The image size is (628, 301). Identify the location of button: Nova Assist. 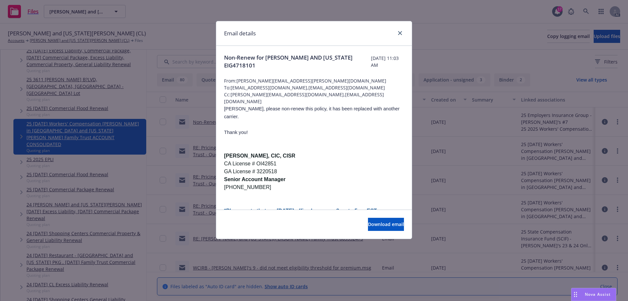
(594, 294).